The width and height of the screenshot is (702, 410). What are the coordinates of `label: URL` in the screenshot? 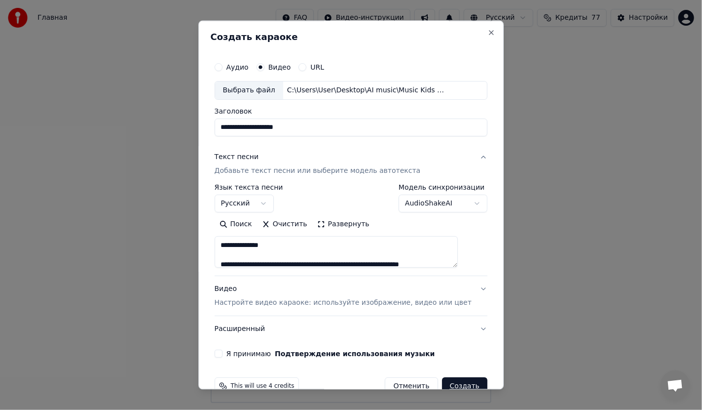 It's located at (318, 68).